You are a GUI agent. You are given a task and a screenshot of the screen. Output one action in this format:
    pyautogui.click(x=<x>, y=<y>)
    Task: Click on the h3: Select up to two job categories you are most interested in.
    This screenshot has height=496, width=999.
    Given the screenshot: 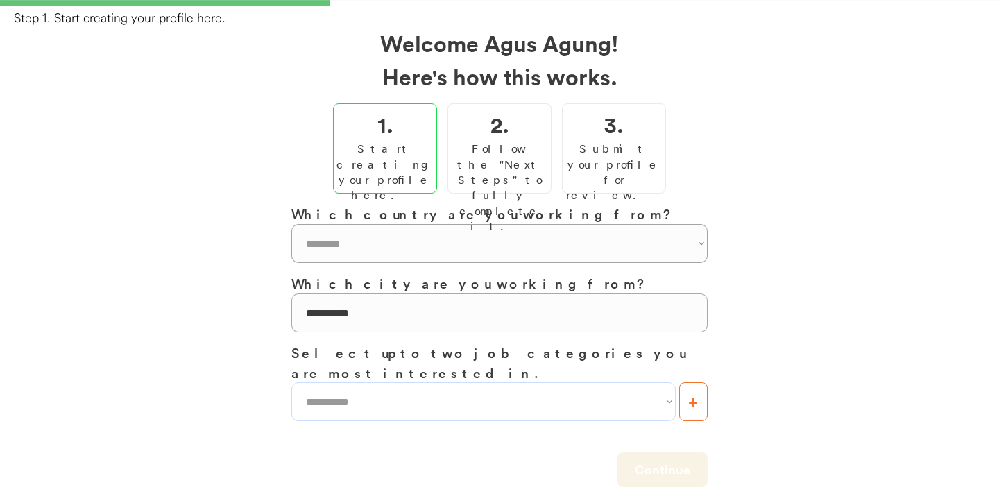 What is the action you would take?
    pyautogui.click(x=500, y=362)
    